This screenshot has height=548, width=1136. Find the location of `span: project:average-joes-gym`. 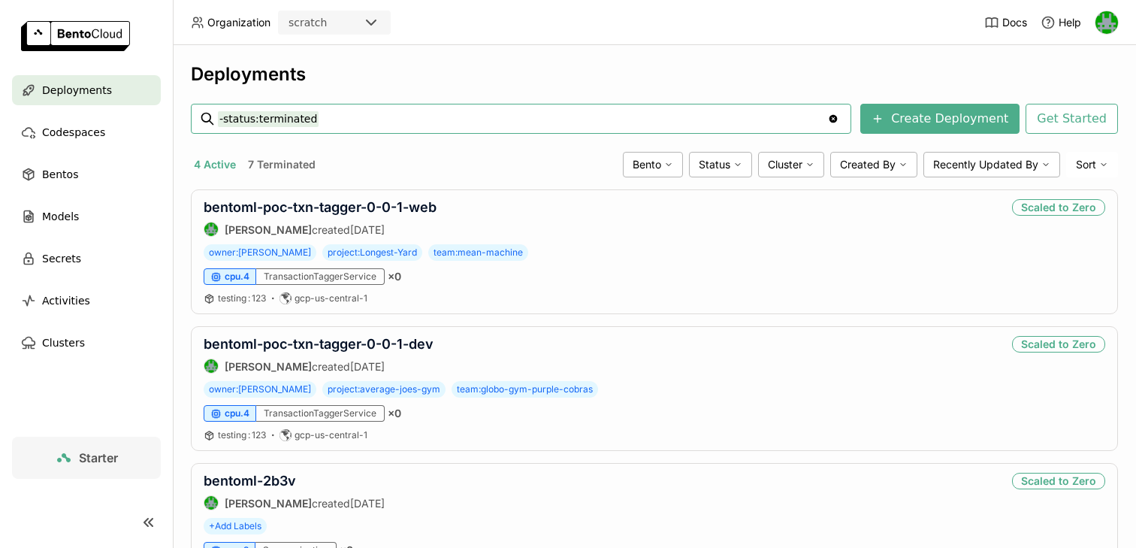

span: project:average-joes-gym is located at coordinates (384, 389).